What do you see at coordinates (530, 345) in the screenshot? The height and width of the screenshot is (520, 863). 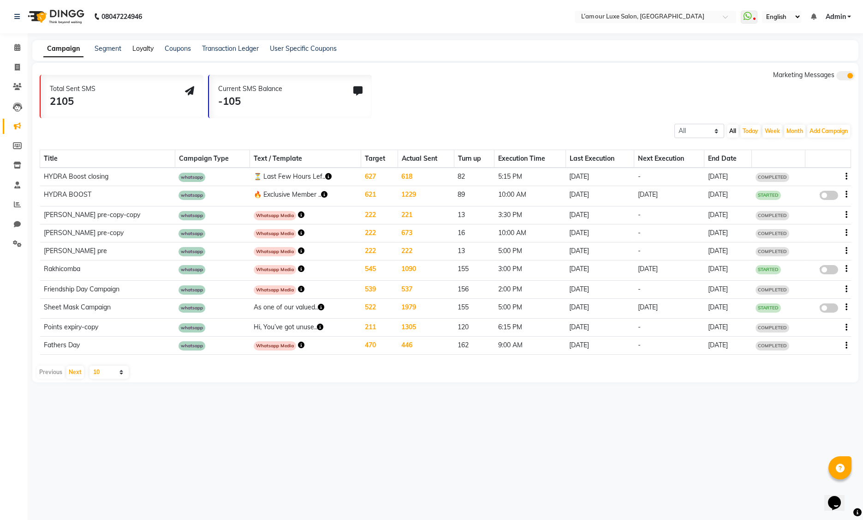 I see `td: 9:00 AM` at bounding box center [530, 345].